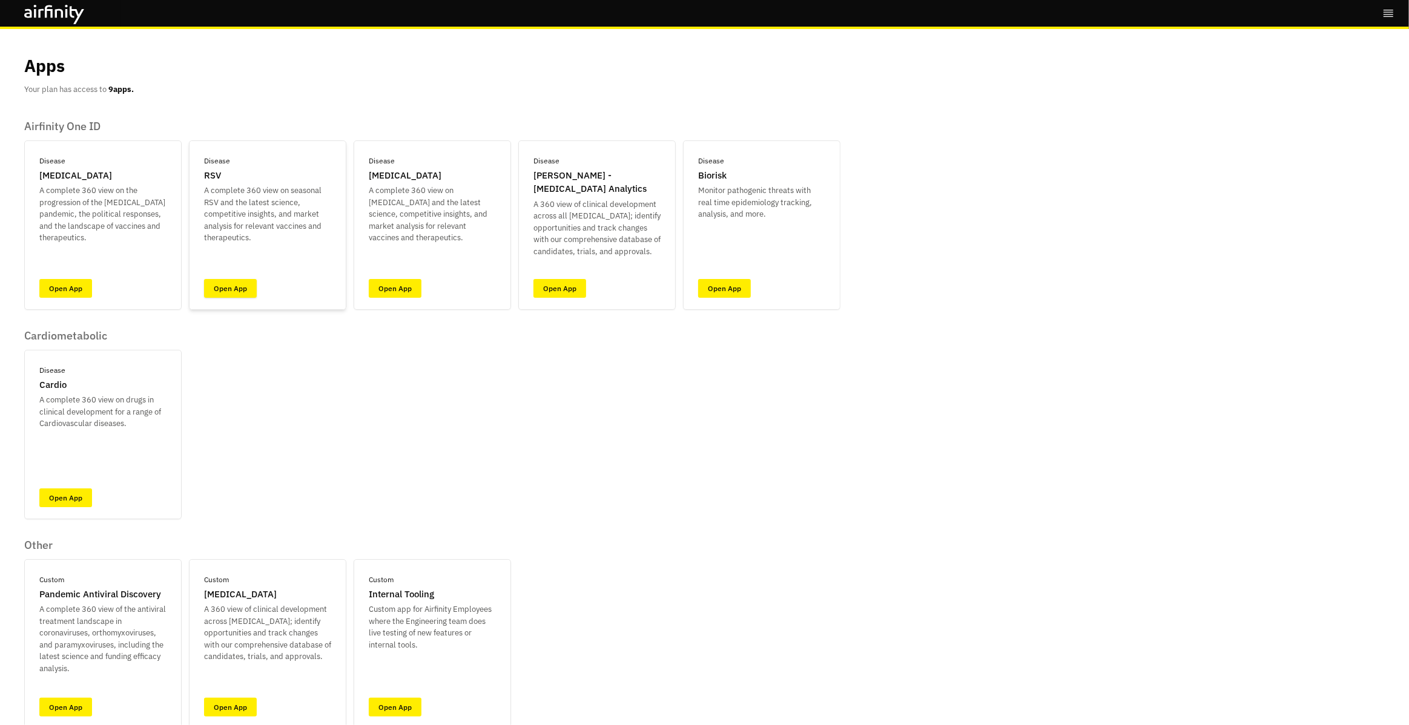 This screenshot has width=1409, height=725. What do you see at coordinates (103, 639) in the screenshot?
I see `p: A complete 360 view of the antiviral treatment landscape in coronaviruses, orthomyxoviruses, and ...` at bounding box center [103, 639].